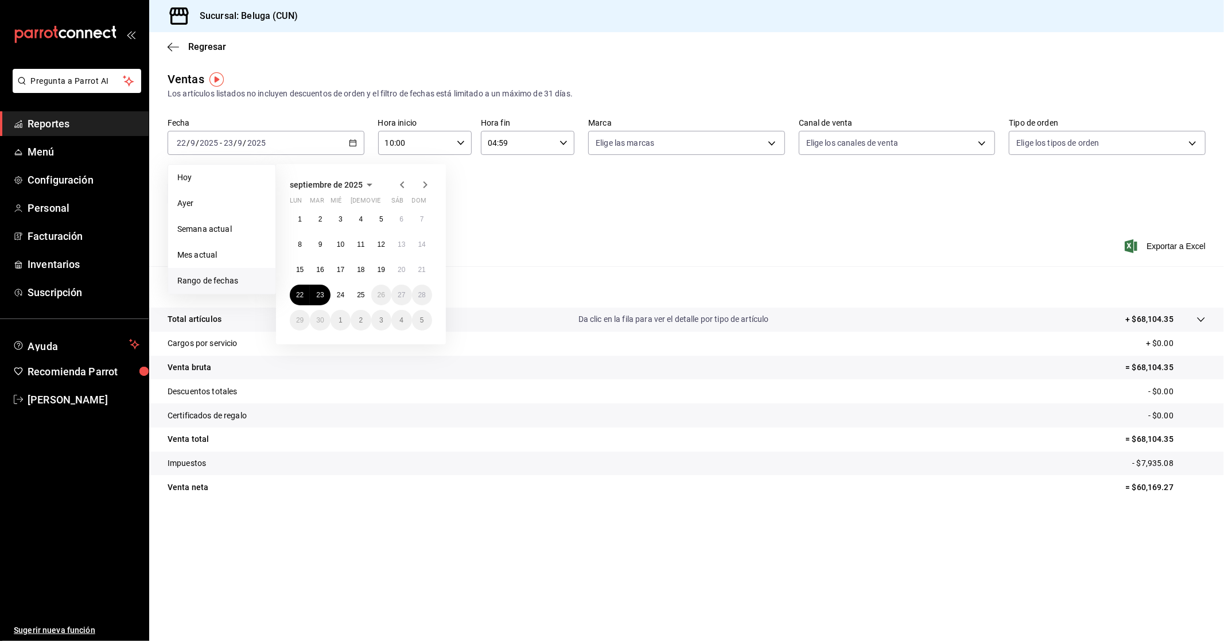  Describe the element at coordinates (300, 244) in the screenshot. I see `abbr: 8 de septiembre de 2025` at that location.